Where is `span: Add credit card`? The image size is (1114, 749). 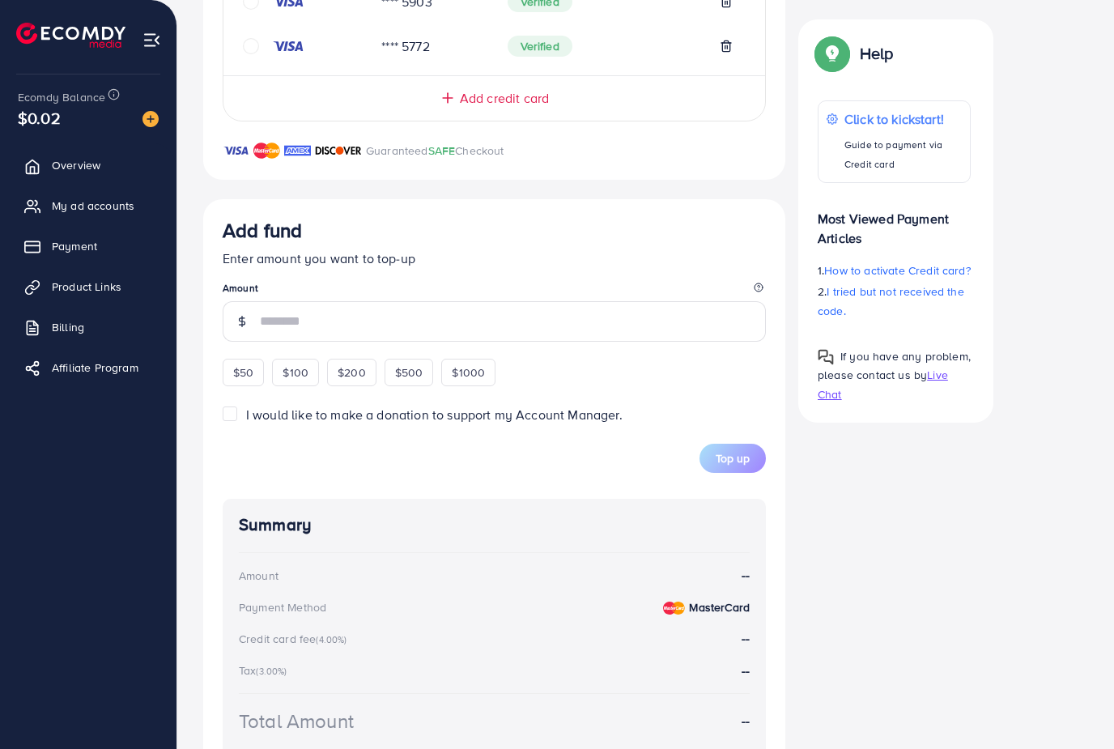
span: Add credit card is located at coordinates (504, 98).